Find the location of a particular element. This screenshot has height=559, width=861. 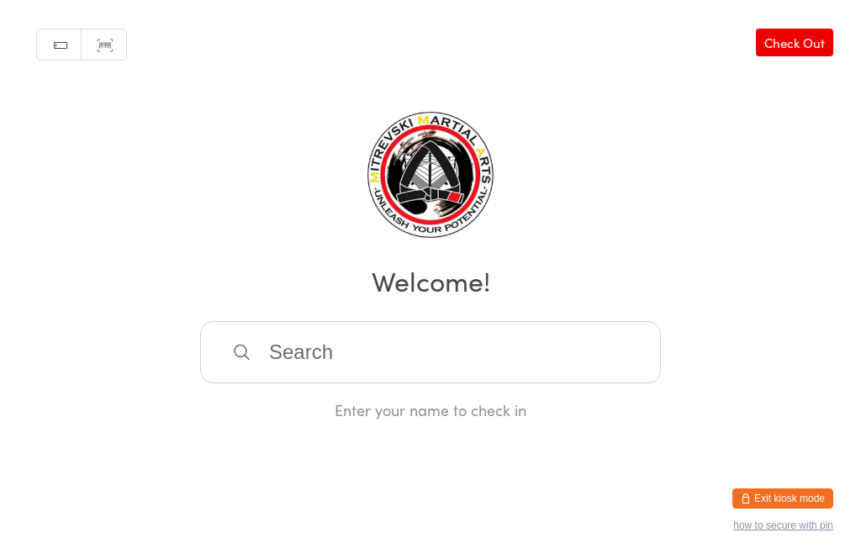

h2: Welcome! is located at coordinates (431, 280).